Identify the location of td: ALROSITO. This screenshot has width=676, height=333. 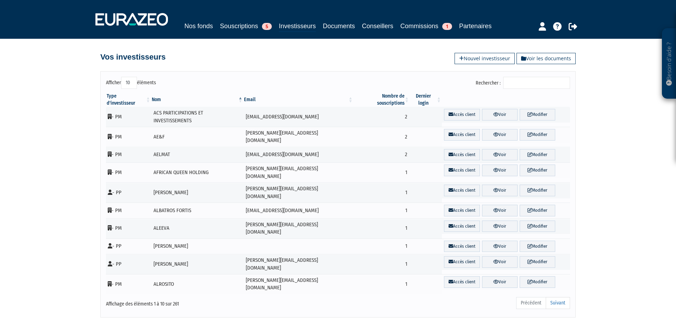
(197, 284).